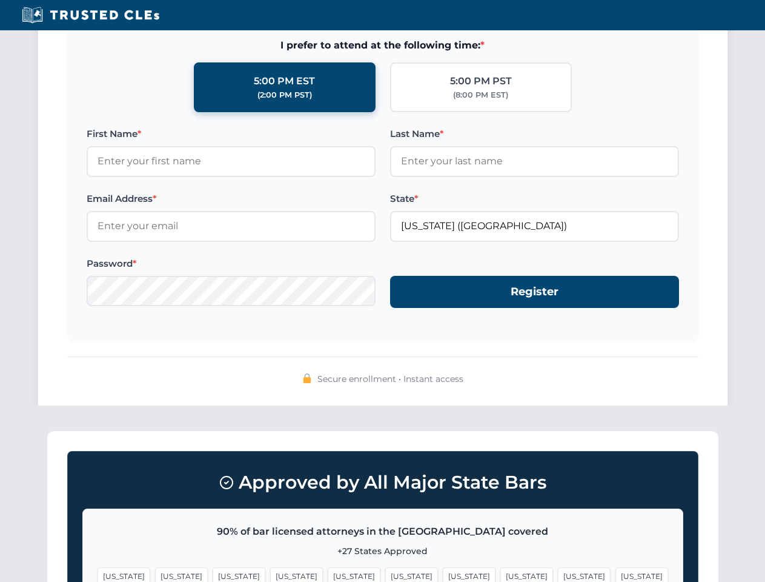 This screenshot has width=765, height=582. What do you see at coordinates (535, 226) in the screenshot?
I see `input: Florida (FL)` at bounding box center [535, 226].